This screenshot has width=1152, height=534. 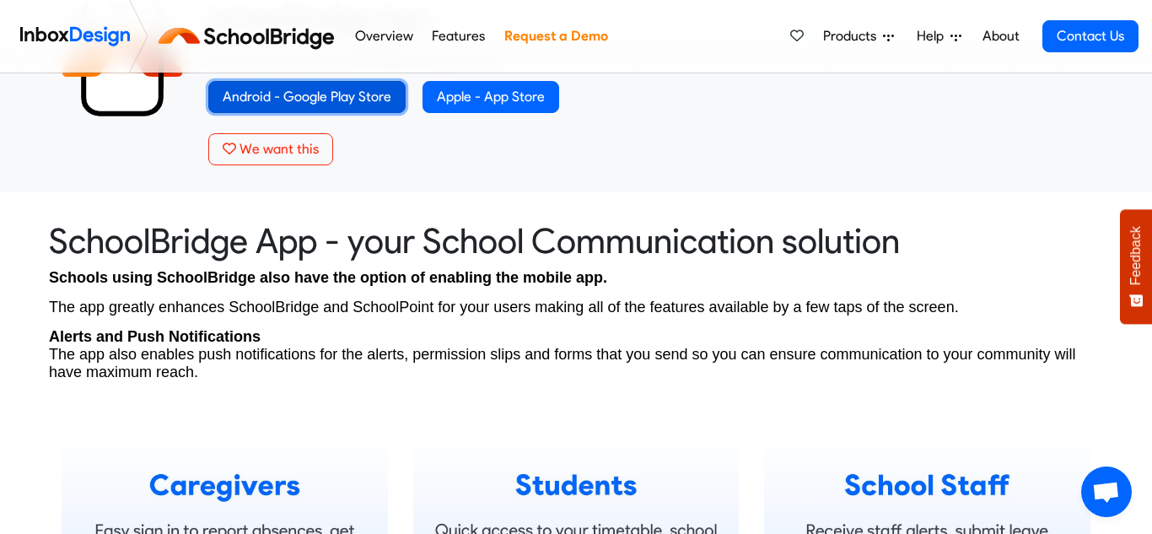 What do you see at coordinates (853, 36) in the screenshot?
I see `span: Products` at bounding box center [853, 36].